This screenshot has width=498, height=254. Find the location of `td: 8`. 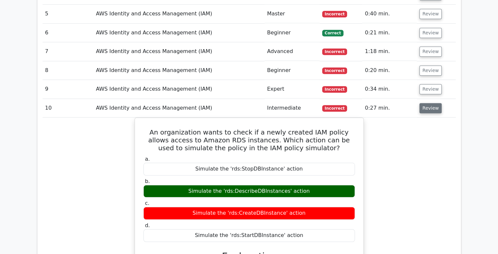

td: 8 is located at coordinates (68, 70).